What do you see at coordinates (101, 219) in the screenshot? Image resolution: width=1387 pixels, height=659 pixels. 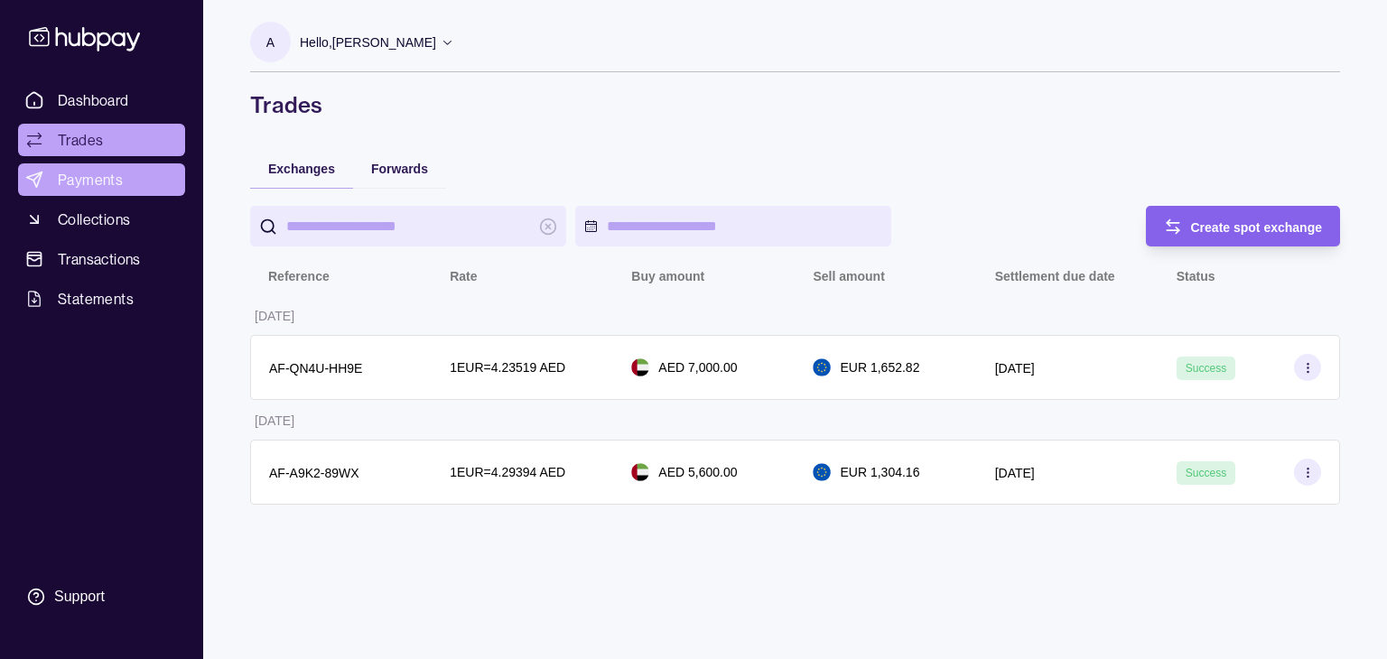 I see `a: Collections` at bounding box center [101, 219].